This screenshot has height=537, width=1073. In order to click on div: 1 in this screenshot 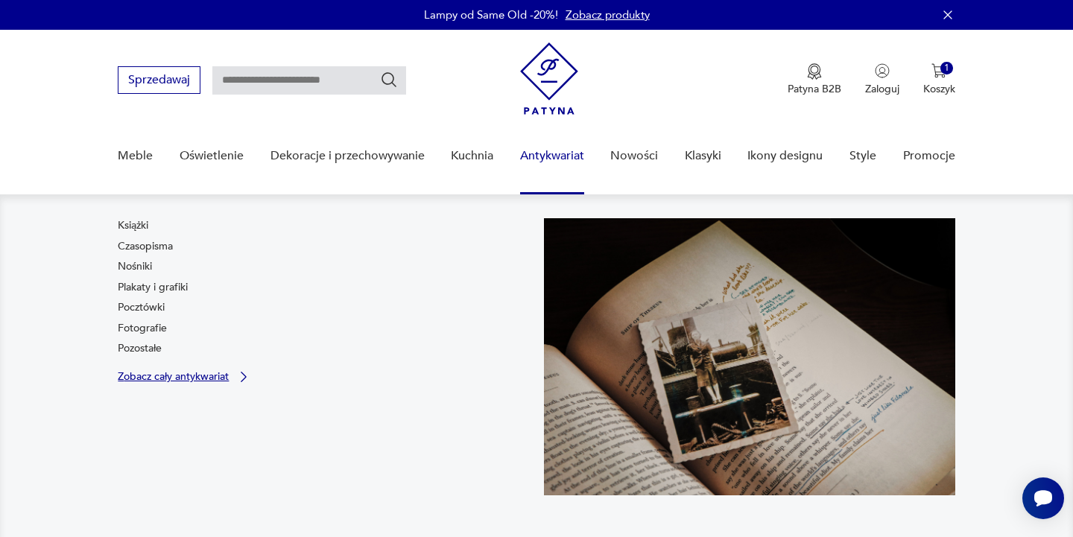, I will do `click(946, 68)`.